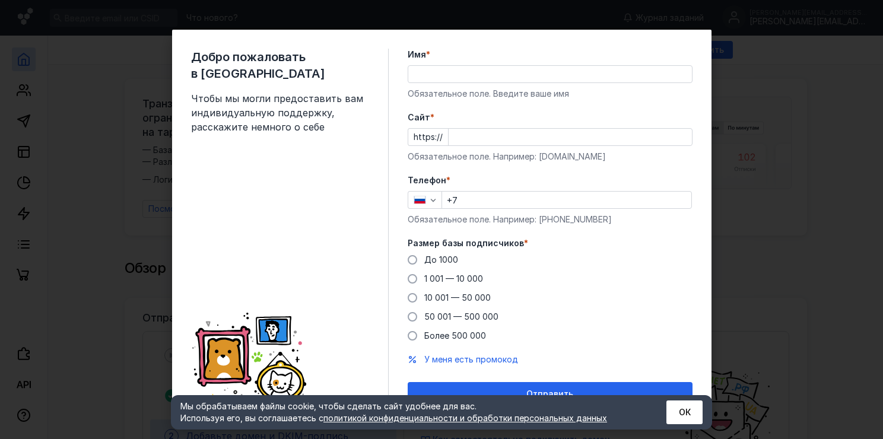 This screenshot has width=883, height=439. I want to click on span: Cайт, so click(419, 117).